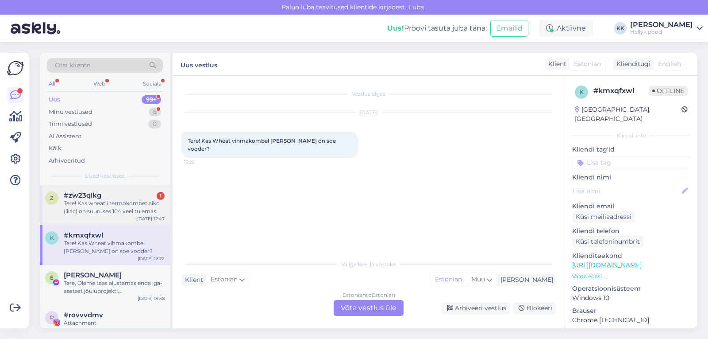 This screenshot has height=339, width=708. What do you see at coordinates (631, 135) in the screenshot?
I see `div: Kliendi info` at bounding box center [631, 135].